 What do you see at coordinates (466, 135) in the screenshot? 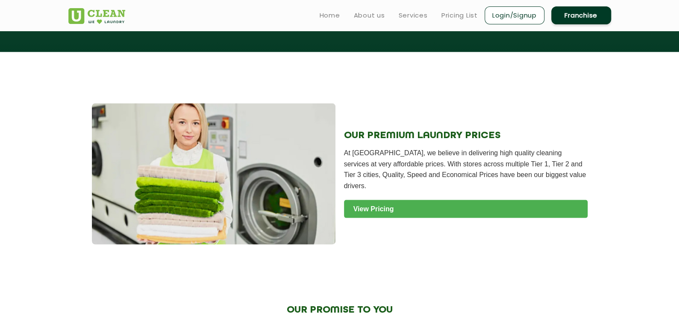
I see `h2: OUR PREMIUM LAUNDRY PRICES` at bounding box center [466, 135].